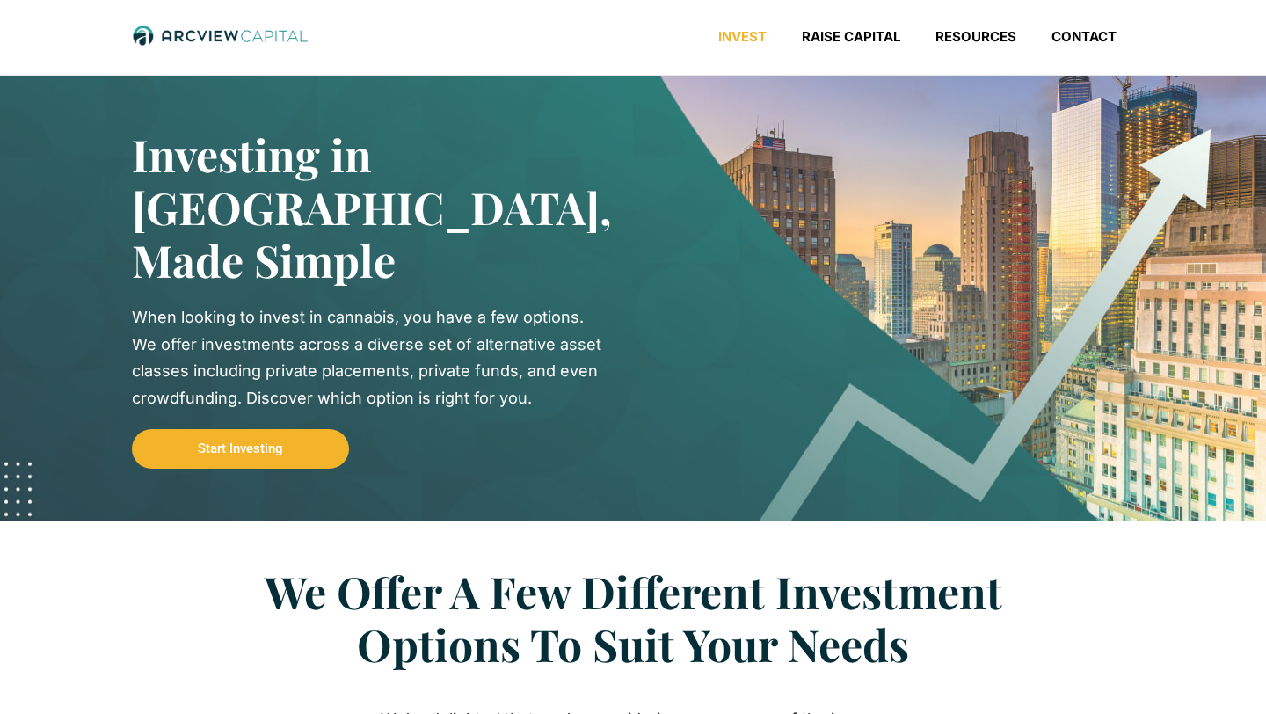  I want to click on a: Raise Capital, so click(851, 37).